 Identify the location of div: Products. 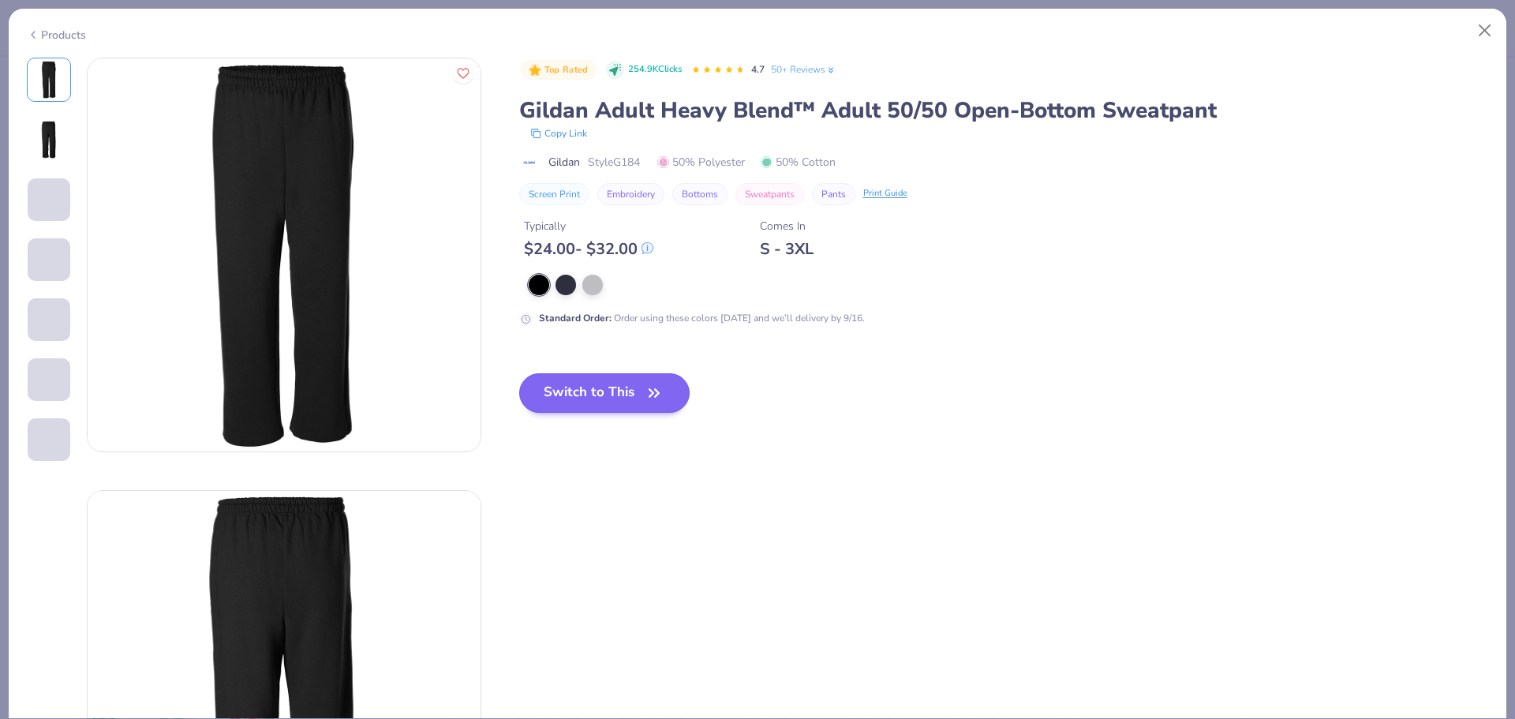
(56, 35).